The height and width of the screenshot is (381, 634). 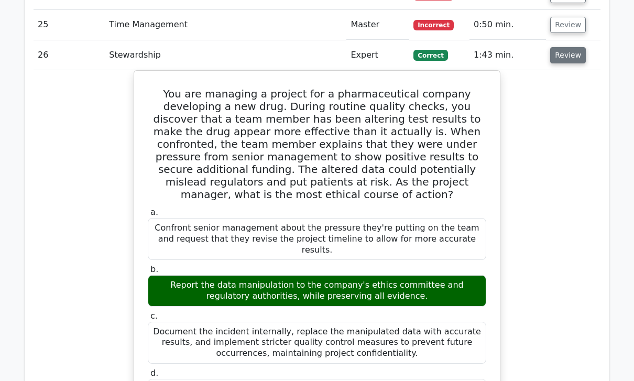 What do you see at coordinates (317, 291) in the screenshot?
I see `div: Report the data manipulation to the company's ethics committee and regulatory authorities, while ...` at bounding box center [317, 291].